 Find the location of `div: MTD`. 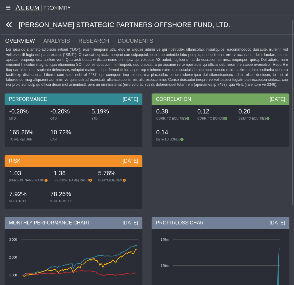

div: MTD is located at coordinates (27, 119).